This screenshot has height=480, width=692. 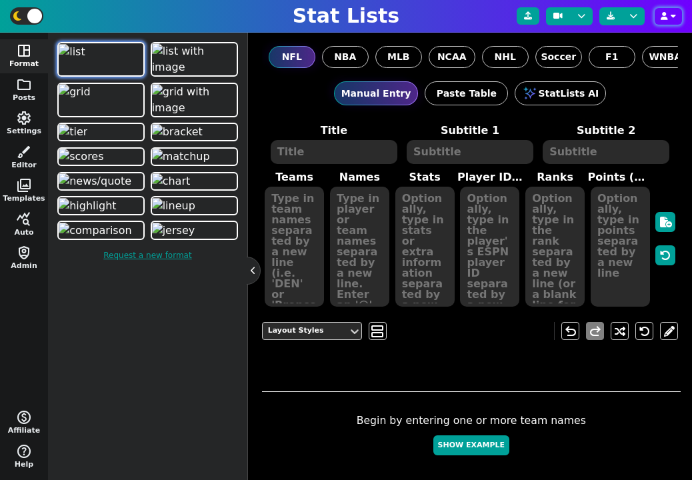 I want to click on span: settings, so click(x=24, y=118).